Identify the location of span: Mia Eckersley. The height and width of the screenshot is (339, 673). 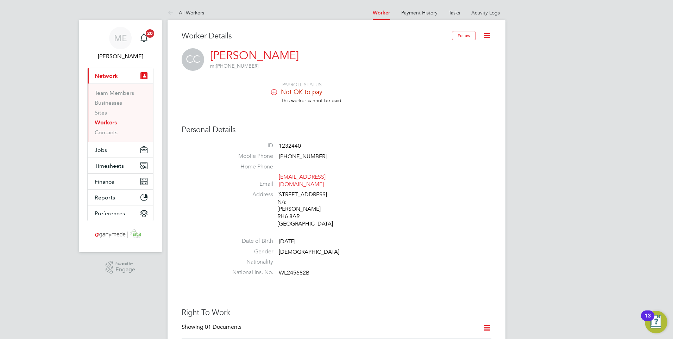
(120, 56).